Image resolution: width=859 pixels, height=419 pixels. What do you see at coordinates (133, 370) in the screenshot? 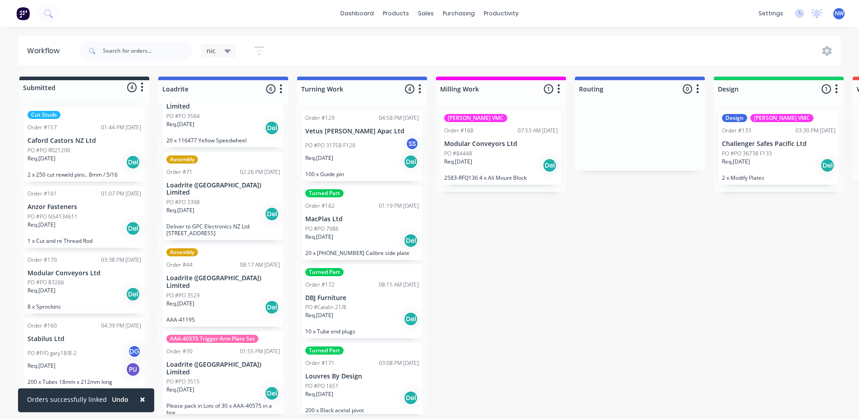
I see `div: PU` at bounding box center [133, 370].